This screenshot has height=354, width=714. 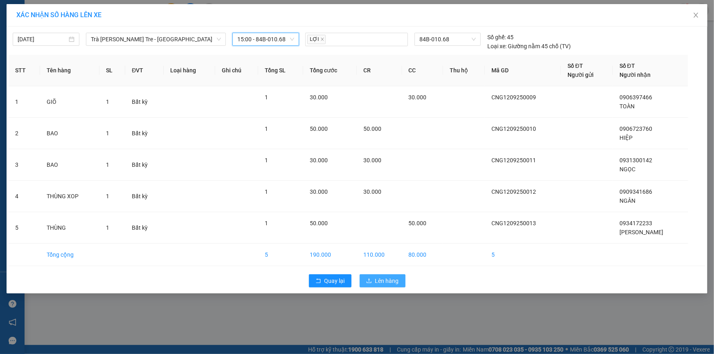 I want to click on th: Loại hàng, so click(x=190, y=70).